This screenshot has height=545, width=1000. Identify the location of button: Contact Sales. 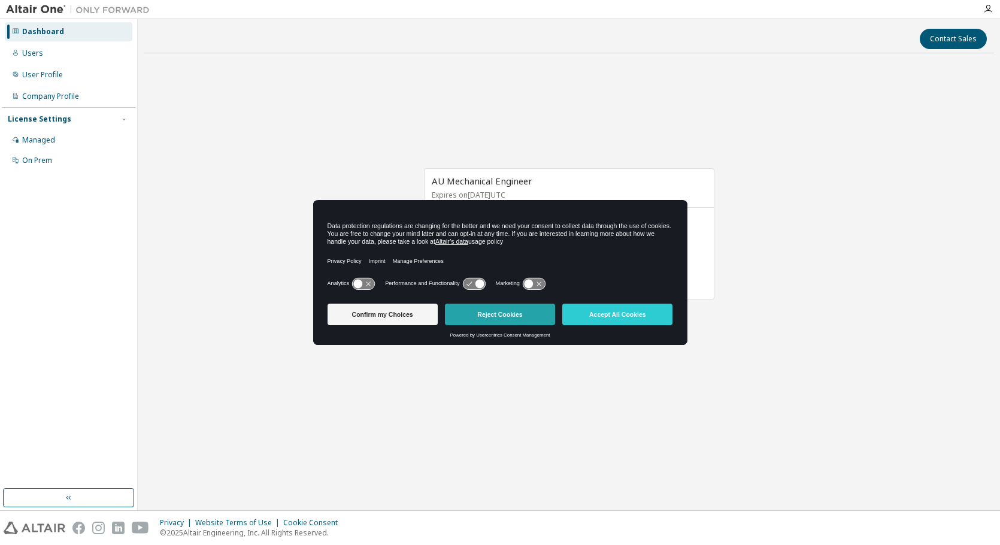
(954, 39).